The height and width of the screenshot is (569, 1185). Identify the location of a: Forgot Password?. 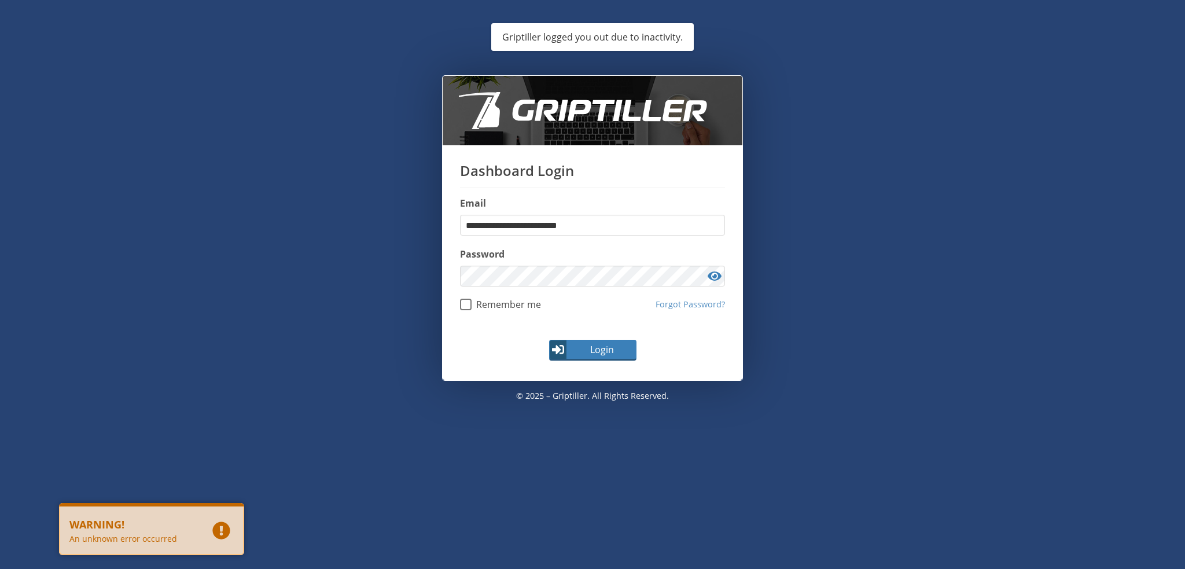
(690, 304).